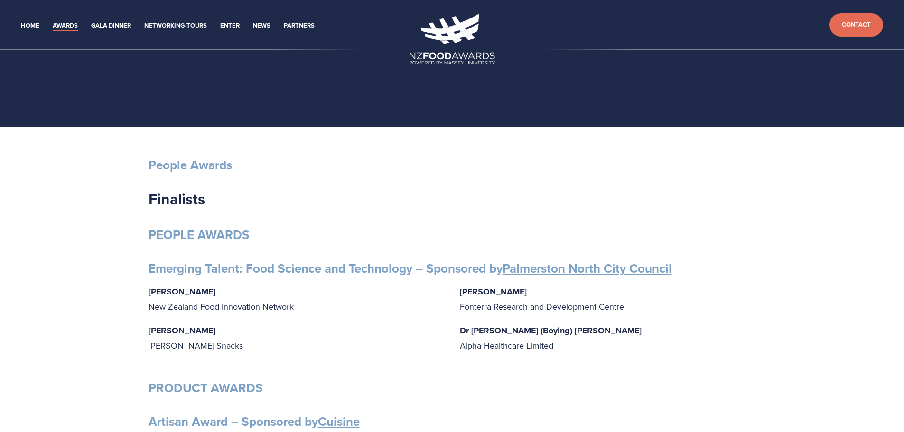 The image size is (904, 432). What do you see at coordinates (30, 26) in the screenshot?
I see `a: Home` at bounding box center [30, 26].